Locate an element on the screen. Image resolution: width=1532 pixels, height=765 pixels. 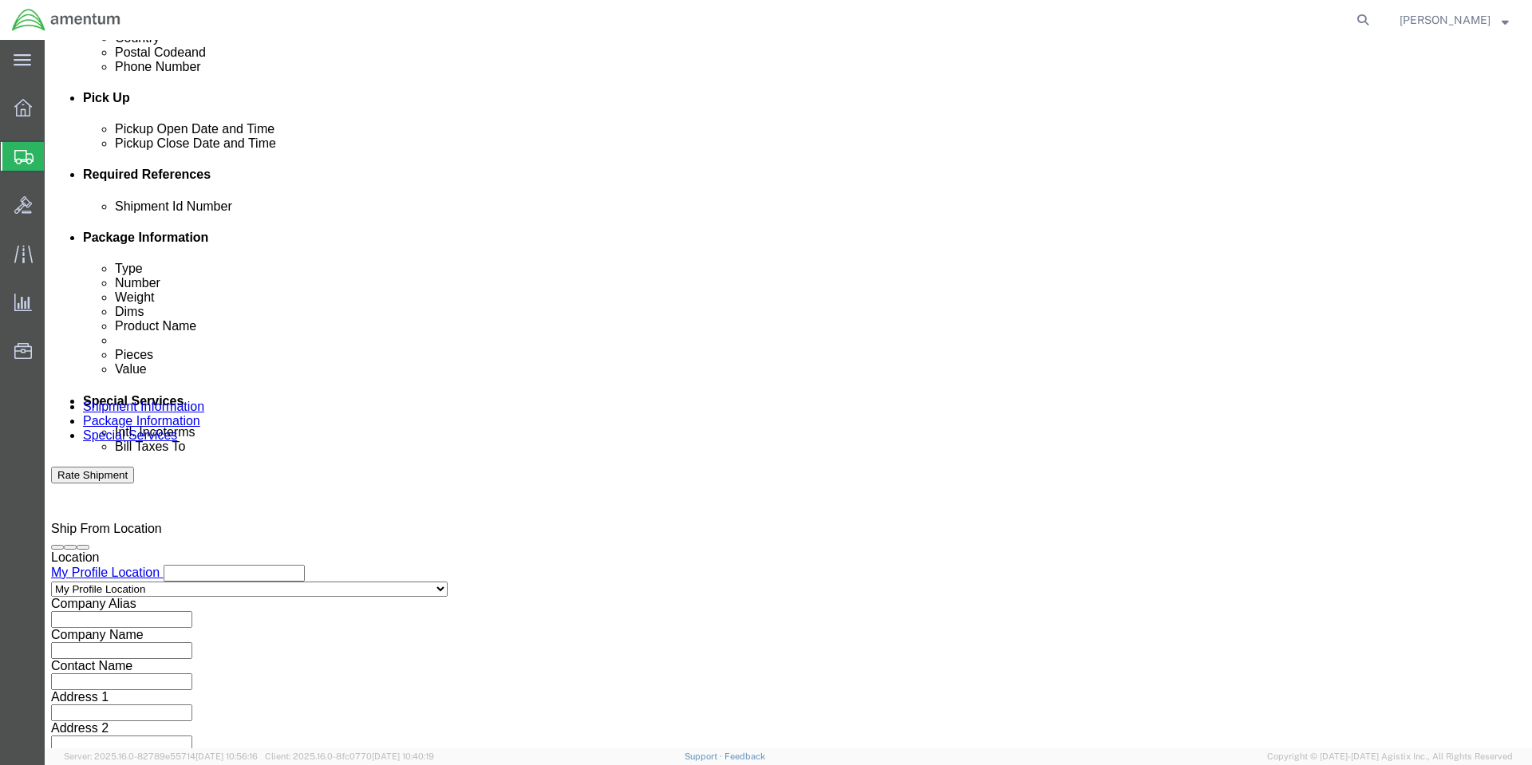
a: Feedback is located at coordinates (744, 756).